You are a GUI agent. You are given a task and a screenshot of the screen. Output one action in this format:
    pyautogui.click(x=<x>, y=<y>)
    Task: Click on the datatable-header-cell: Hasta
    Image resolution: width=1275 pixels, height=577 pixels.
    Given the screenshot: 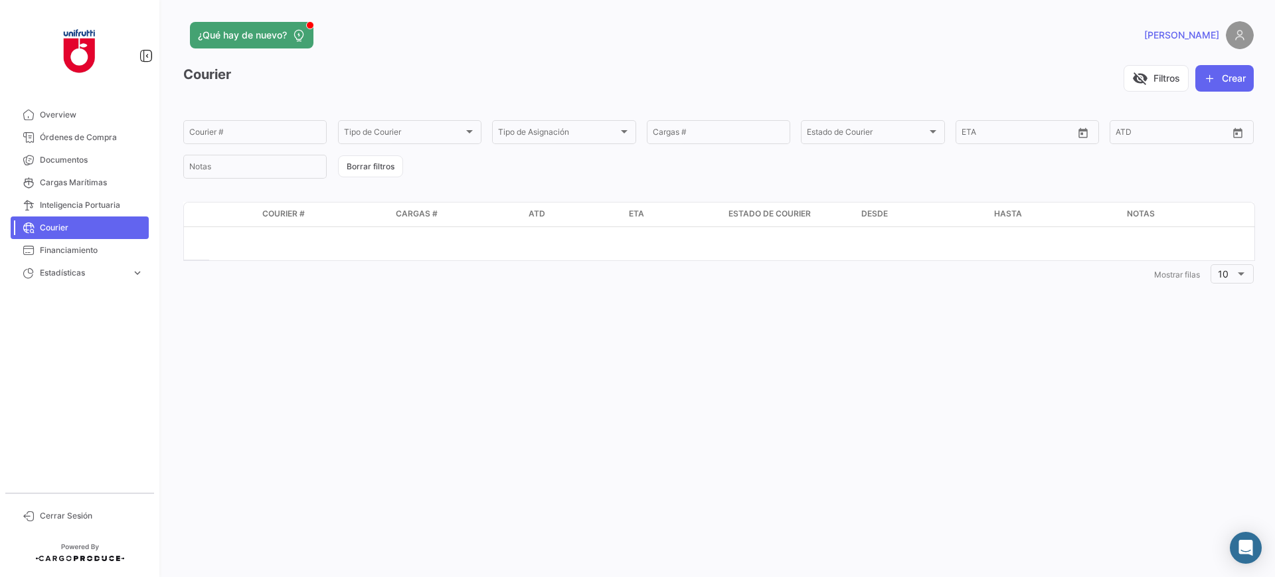 What is the action you would take?
    pyautogui.click(x=1055, y=215)
    